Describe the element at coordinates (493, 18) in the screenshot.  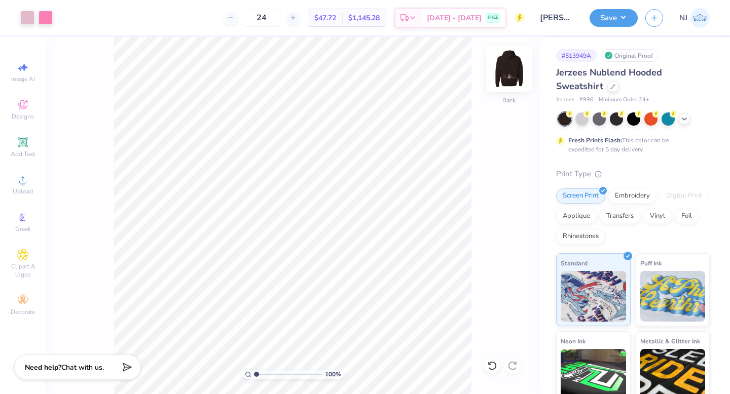
I see `span: FREE` at that location.